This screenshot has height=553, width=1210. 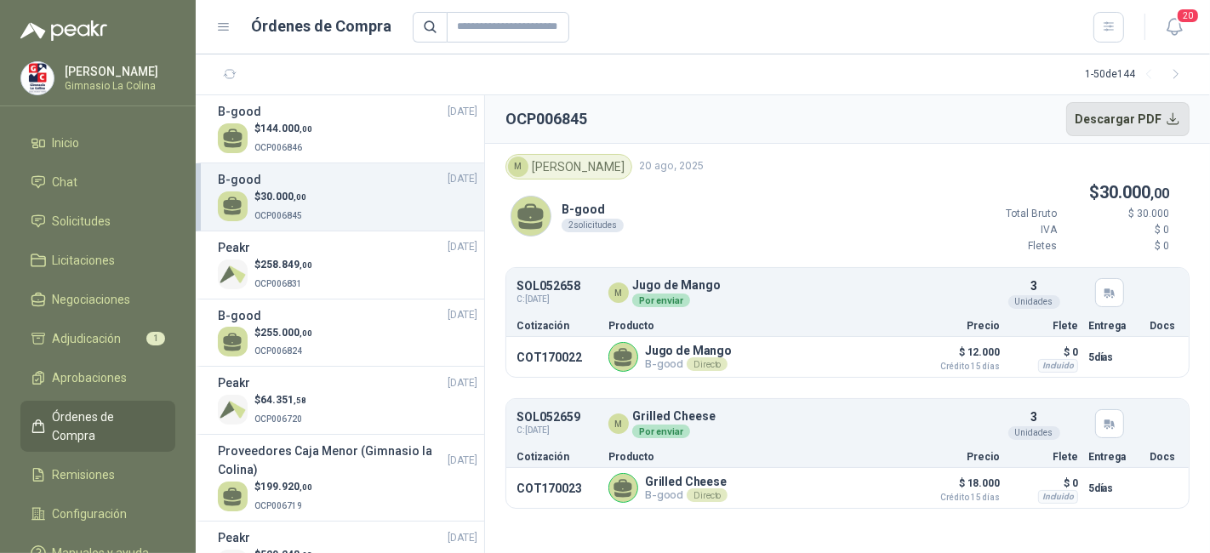 I want to click on h1: Órdenes de Compra, so click(x=322, y=26).